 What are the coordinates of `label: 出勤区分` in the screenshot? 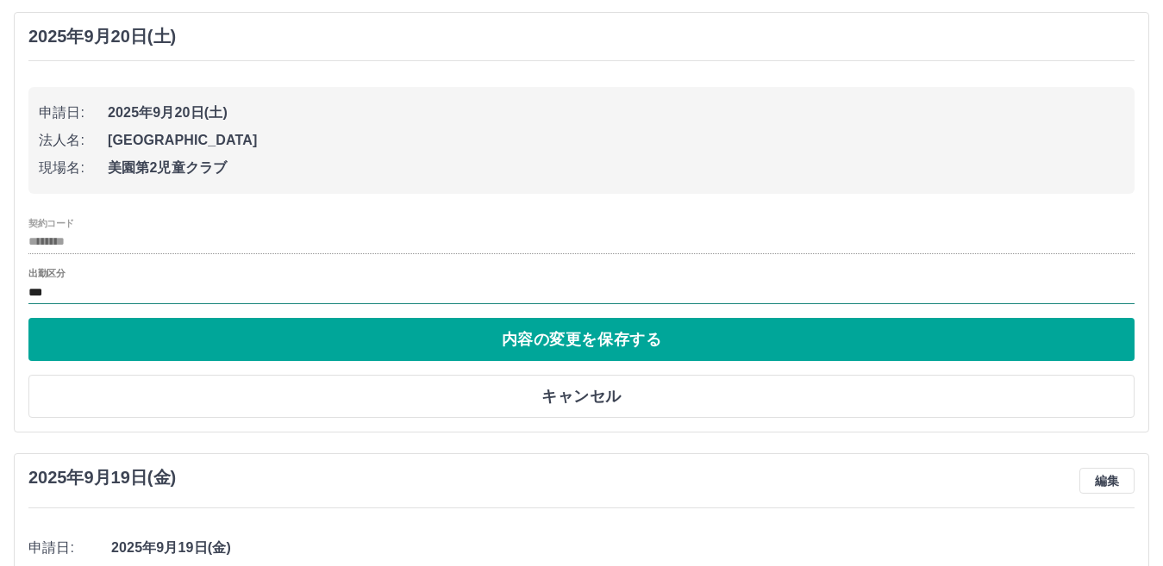 It's located at (47, 273).